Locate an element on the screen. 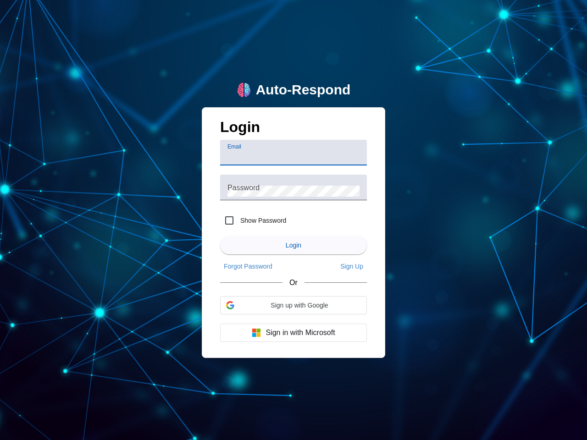  span: Or is located at coordinates (293, 283).